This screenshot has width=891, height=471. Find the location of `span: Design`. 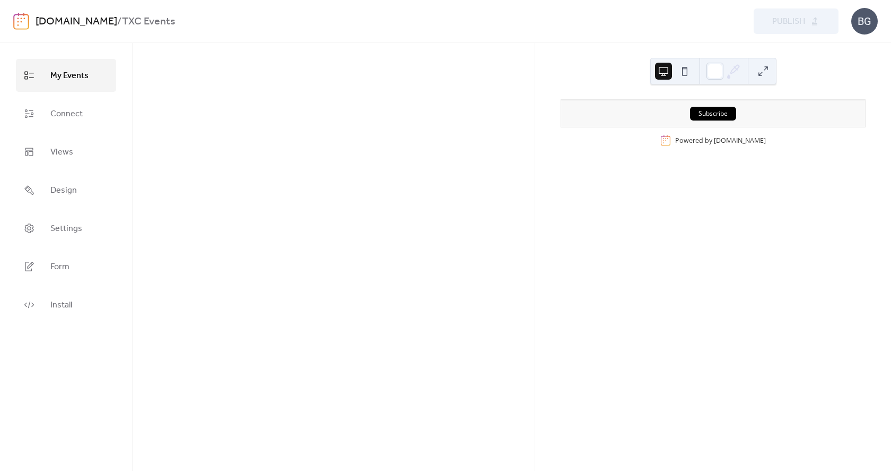

span: Design is located at coordinates (64, 190).